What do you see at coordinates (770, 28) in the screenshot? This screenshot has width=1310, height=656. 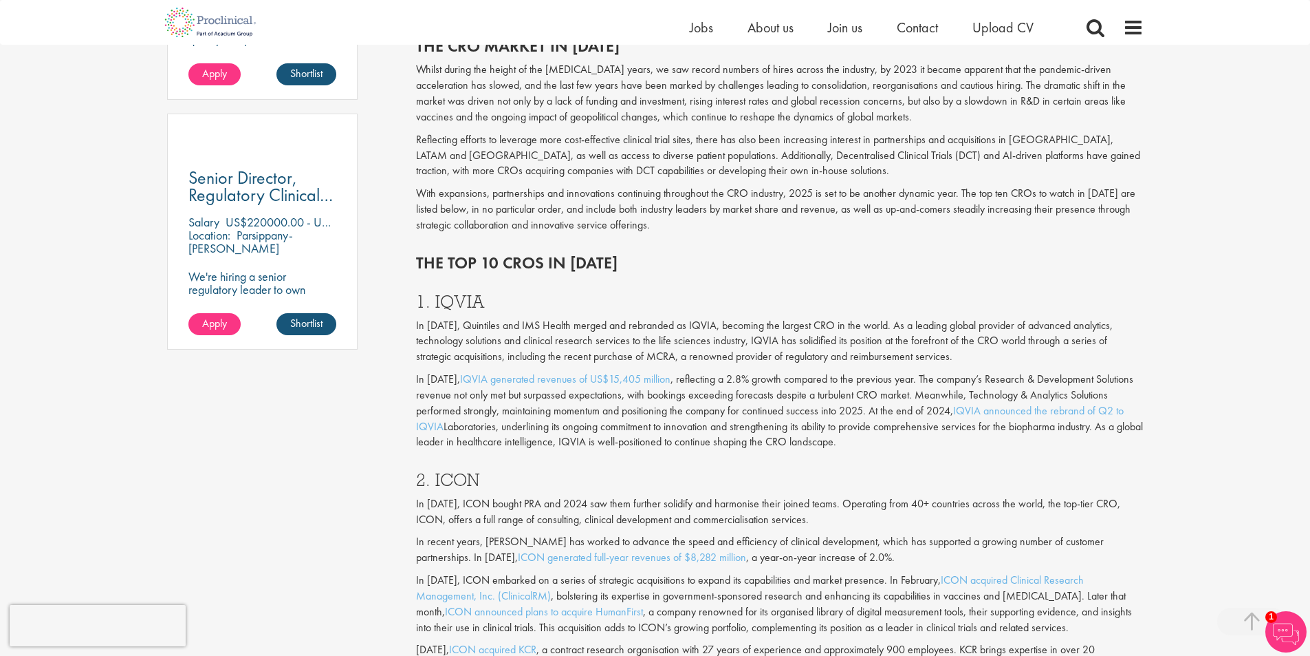 I see `a: About us` at bounding box center [770, 28].